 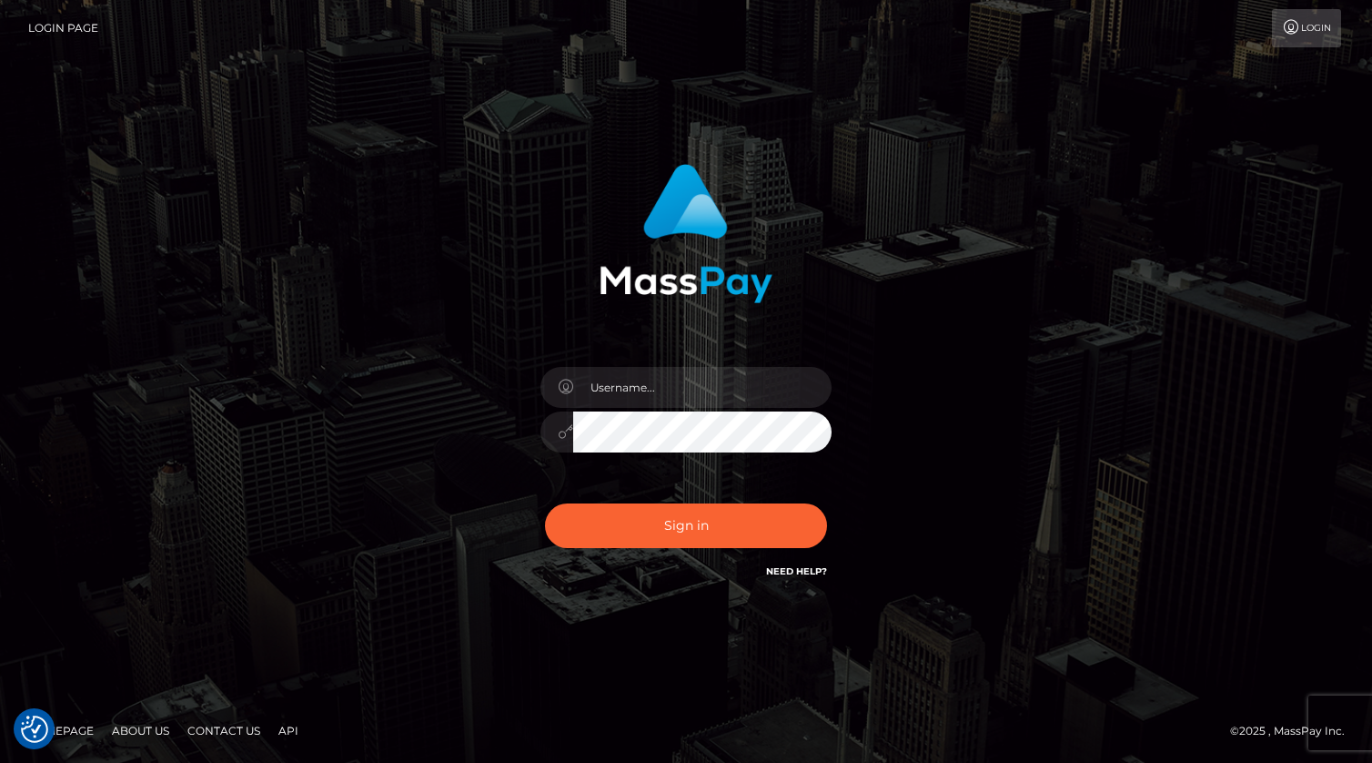 What do you see at coordinates (703, 387) in the screenshot?
I see `input: Username...` at bounding box center [703, 387].